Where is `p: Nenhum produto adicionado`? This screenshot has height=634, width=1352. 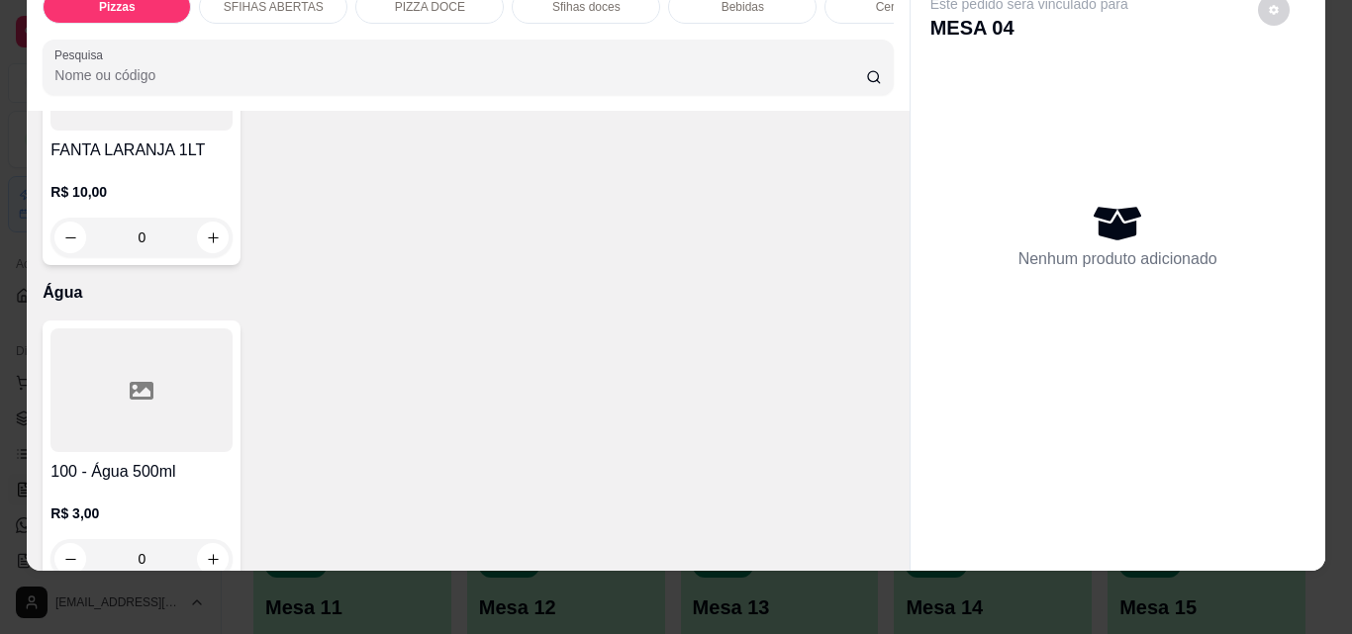 p: Nenhum produto adicionado is located at coordinates (1117, 259).